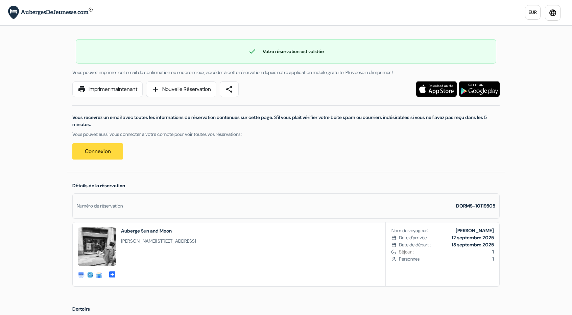  Describe the element at coordinates (532, 12) in the screenshot. I see `a: EUR` at that location.